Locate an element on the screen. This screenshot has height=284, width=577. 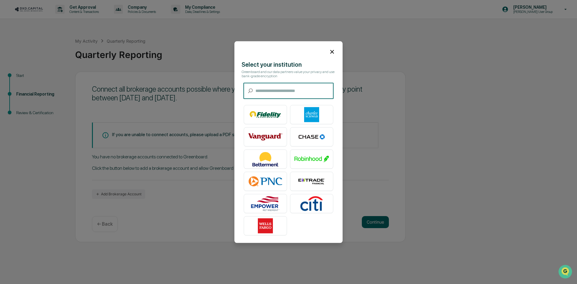
img: Chase is located at coordinates (311, 137).